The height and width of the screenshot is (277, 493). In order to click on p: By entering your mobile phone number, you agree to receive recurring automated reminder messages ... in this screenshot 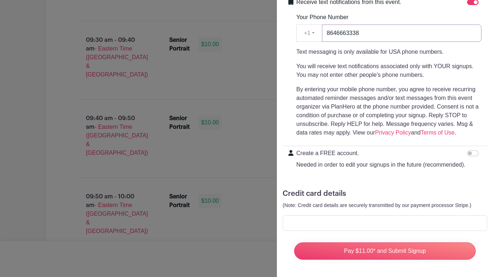, I will do `click(389, 111)`.